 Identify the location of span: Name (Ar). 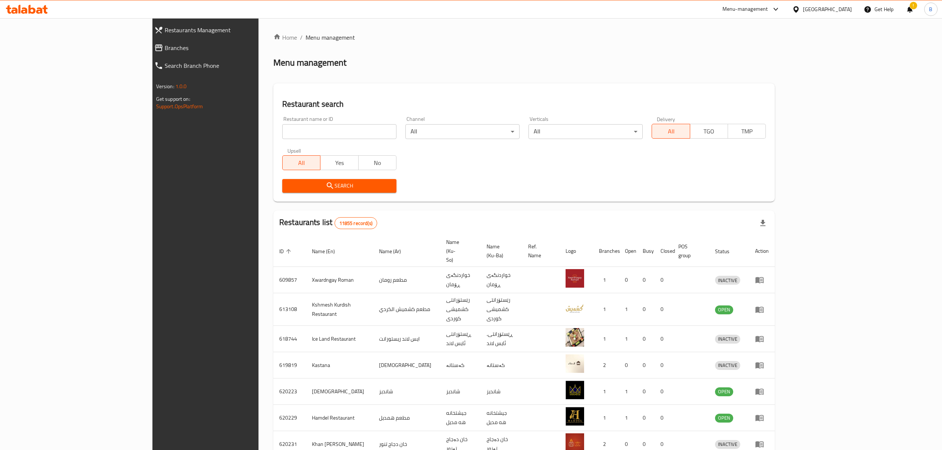
(395, 251).